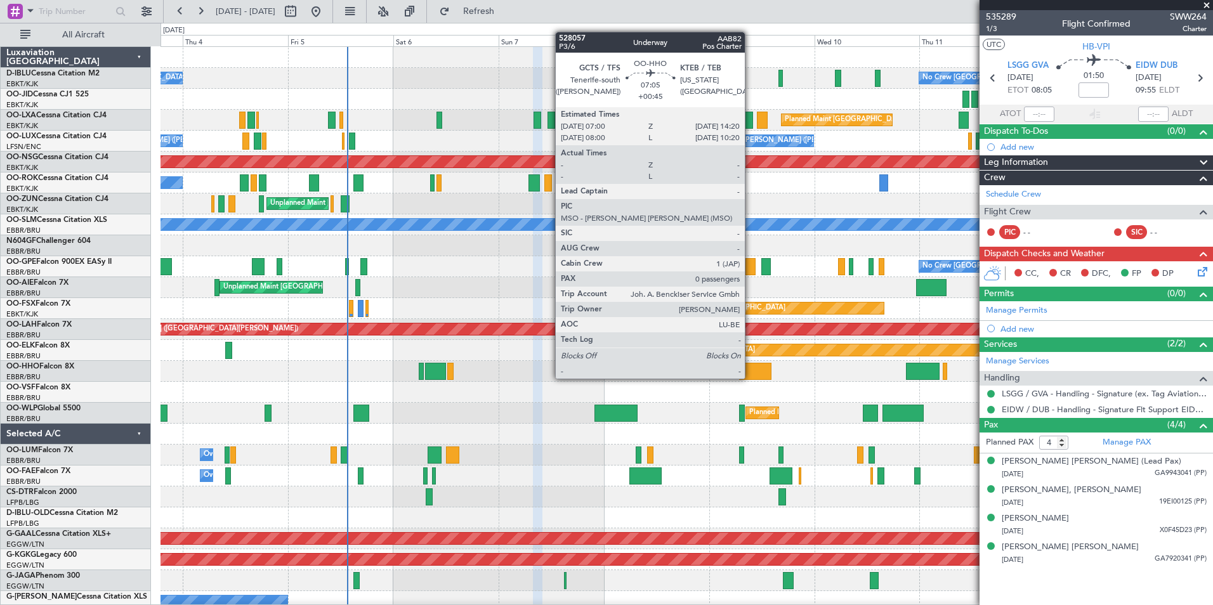 This screenshot has height=605, width=1213. Describe the element at coordinates (1094, 76) in the screenshot. I see `span: 01:50` at that location.